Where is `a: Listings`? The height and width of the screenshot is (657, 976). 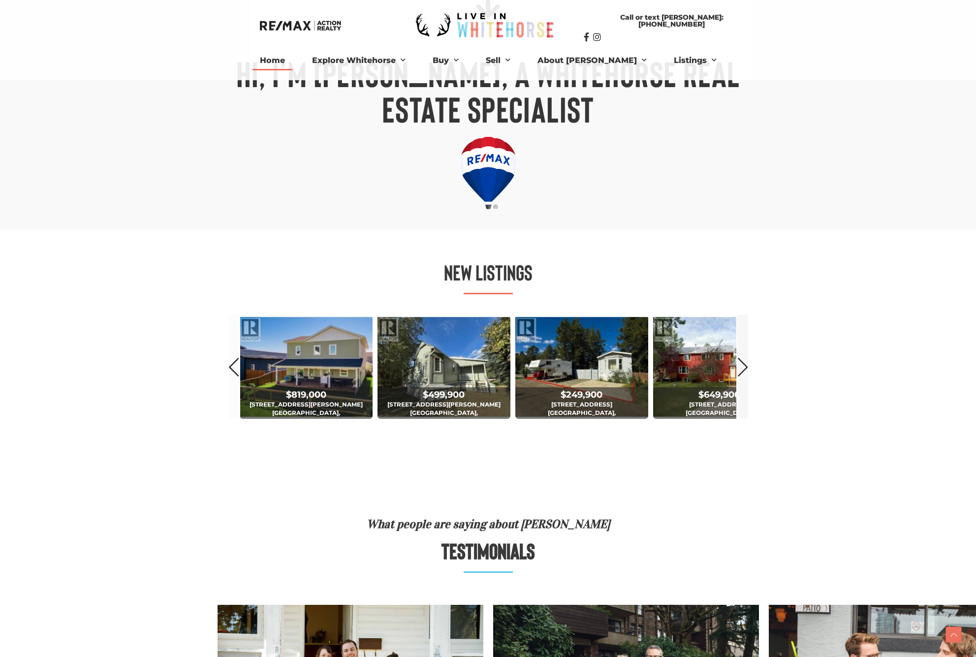
a: Listings is located at coordinates (695, 61).